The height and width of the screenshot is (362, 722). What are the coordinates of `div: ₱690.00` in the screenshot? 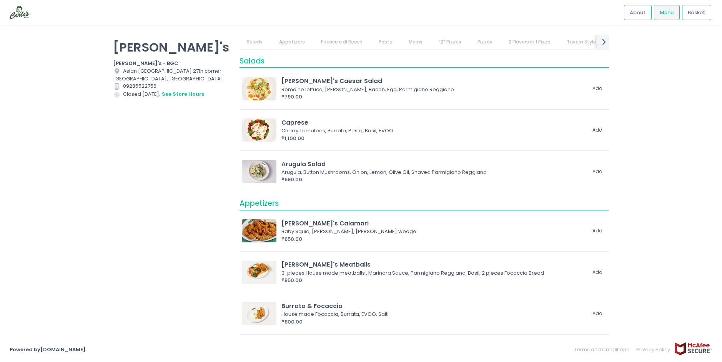 It's located at (433, 180).